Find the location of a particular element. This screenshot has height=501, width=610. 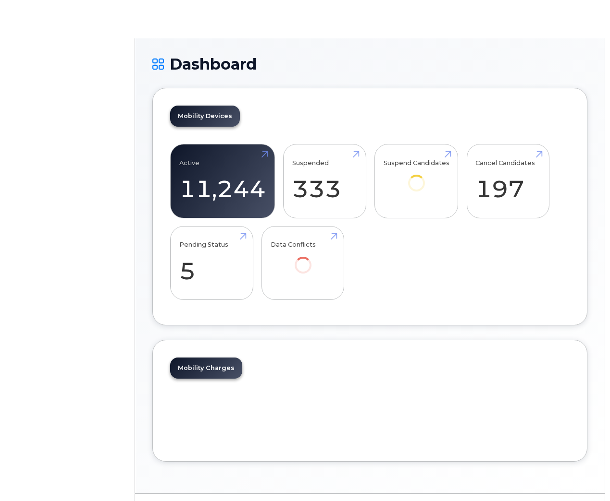

h1: Dashboard is located at coordinates (369, 64).